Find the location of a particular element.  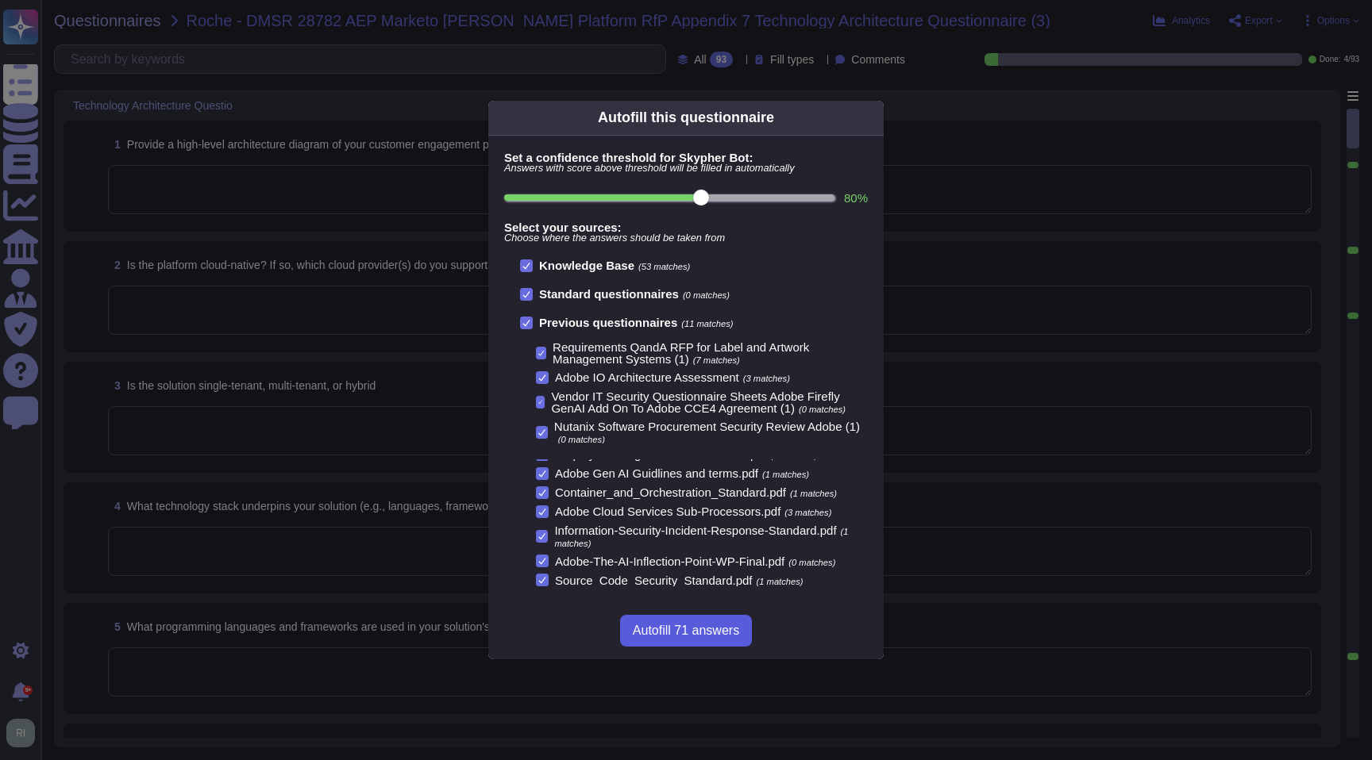

span: Requirements QandA RFP for Label and Artwork Management Systems (1) is located at coordinates (680, 353).